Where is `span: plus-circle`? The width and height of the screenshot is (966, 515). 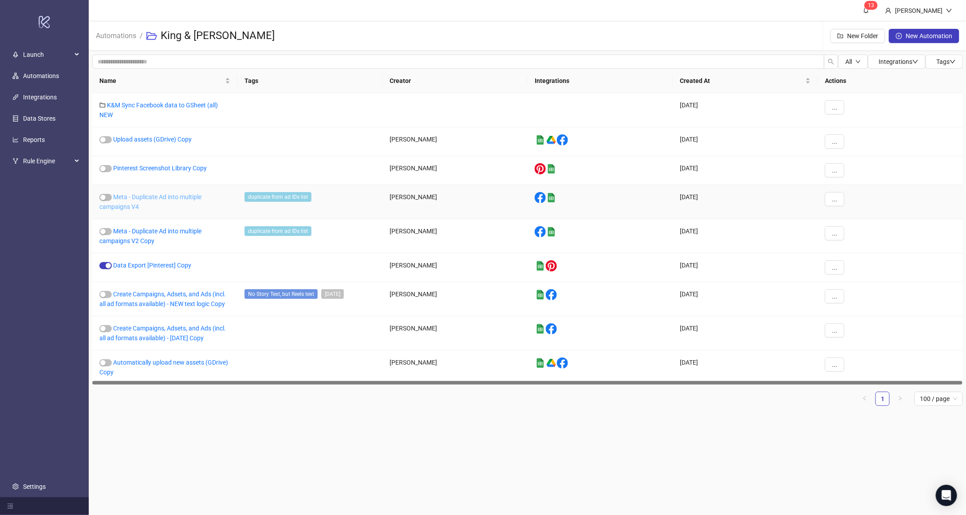
span: plus-circle is located at coordinates (899, 36).